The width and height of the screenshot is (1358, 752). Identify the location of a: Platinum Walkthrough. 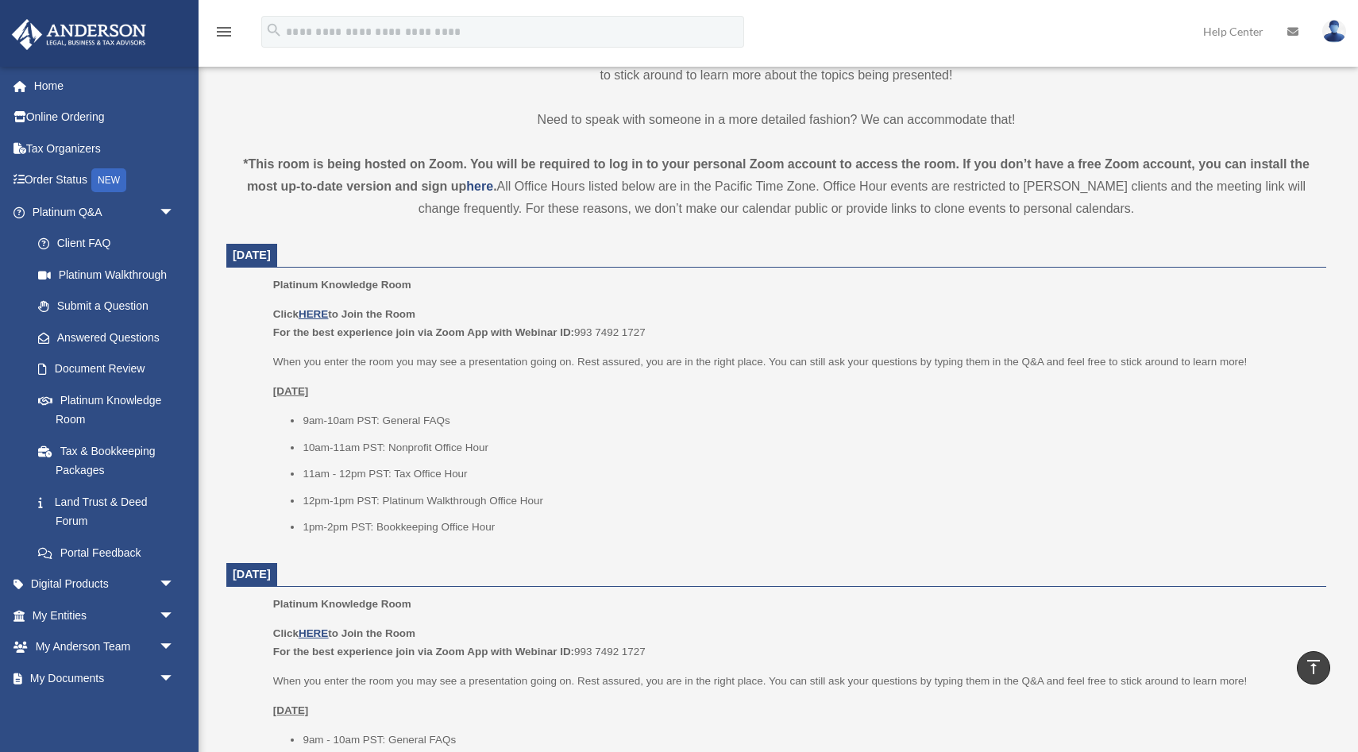
(110, 275).